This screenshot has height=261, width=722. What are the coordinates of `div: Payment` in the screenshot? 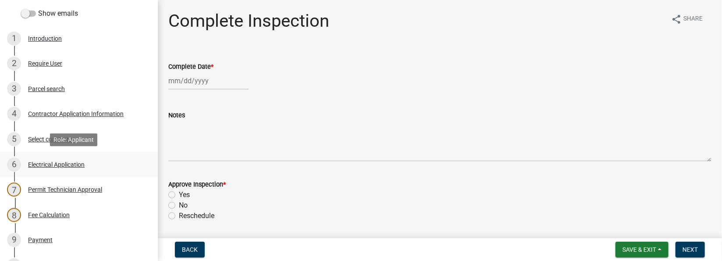 It's located at (40, 240).